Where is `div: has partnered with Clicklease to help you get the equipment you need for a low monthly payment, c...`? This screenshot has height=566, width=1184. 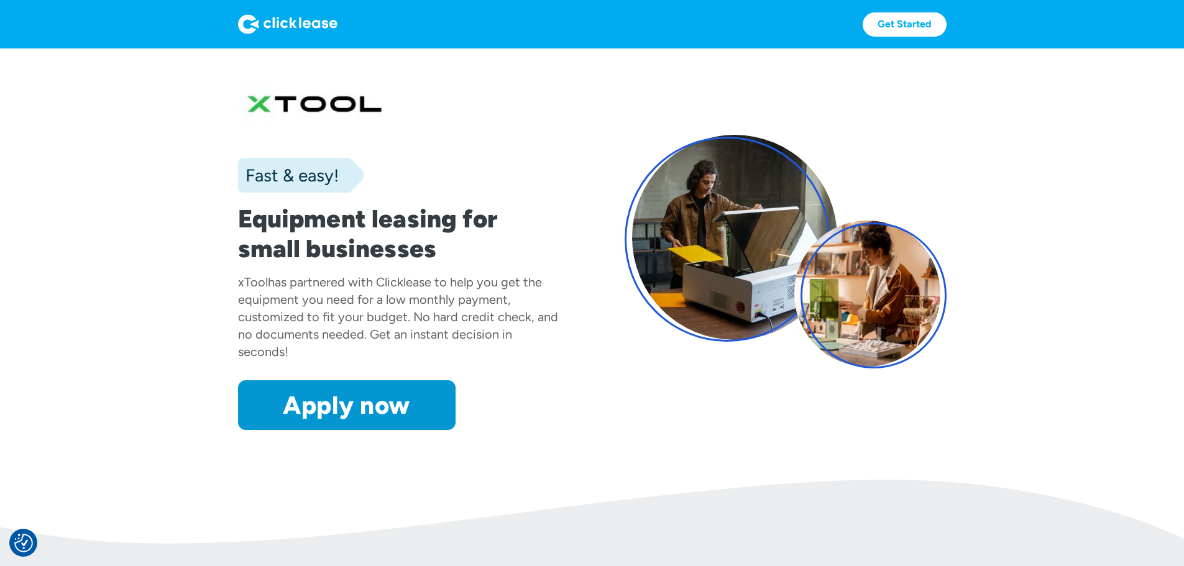 div: has partnered with Clicklease to help you get the equipment you need for a low monthly payment, c... is located at coordinates (398, 317).